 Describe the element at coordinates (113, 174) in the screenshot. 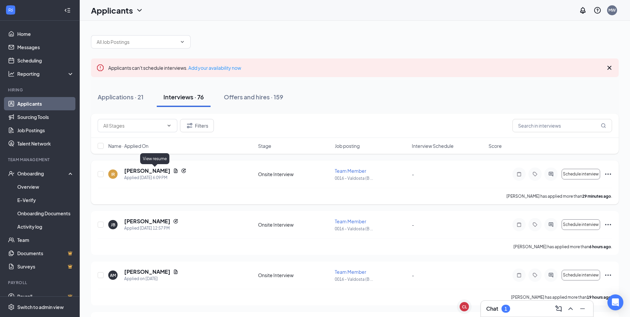

I see `div: IR` at that location.